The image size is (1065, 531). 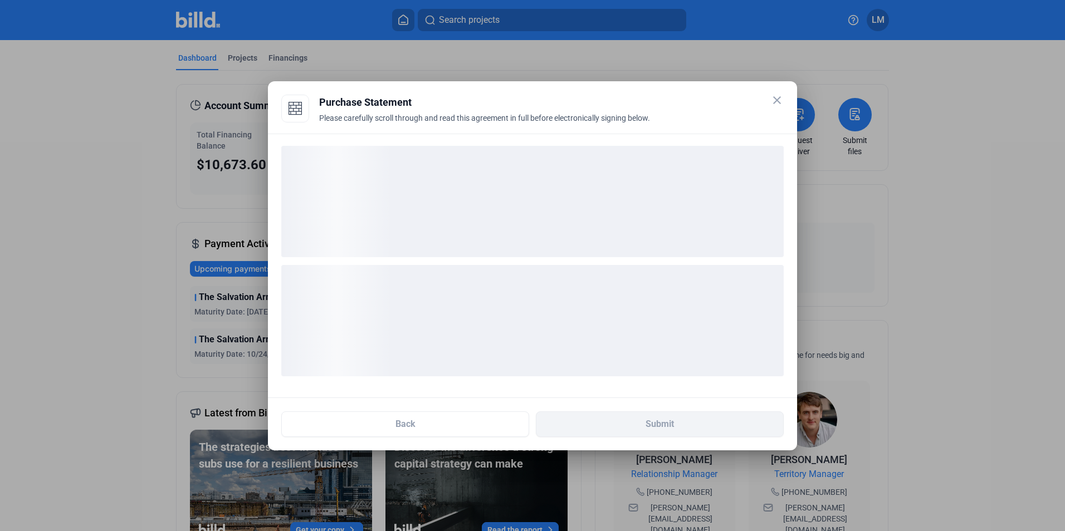 I want to click on div: Please carefully scroll through and read this agreement in full before electronically signing below., so click(x=551, y=125).